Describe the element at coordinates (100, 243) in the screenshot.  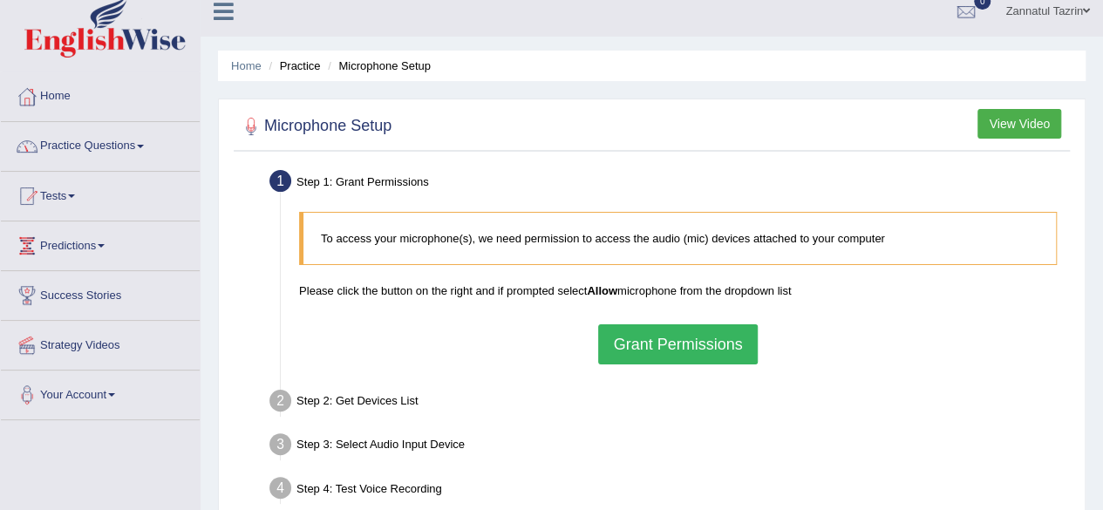
I see `a: Predictions` at that location.